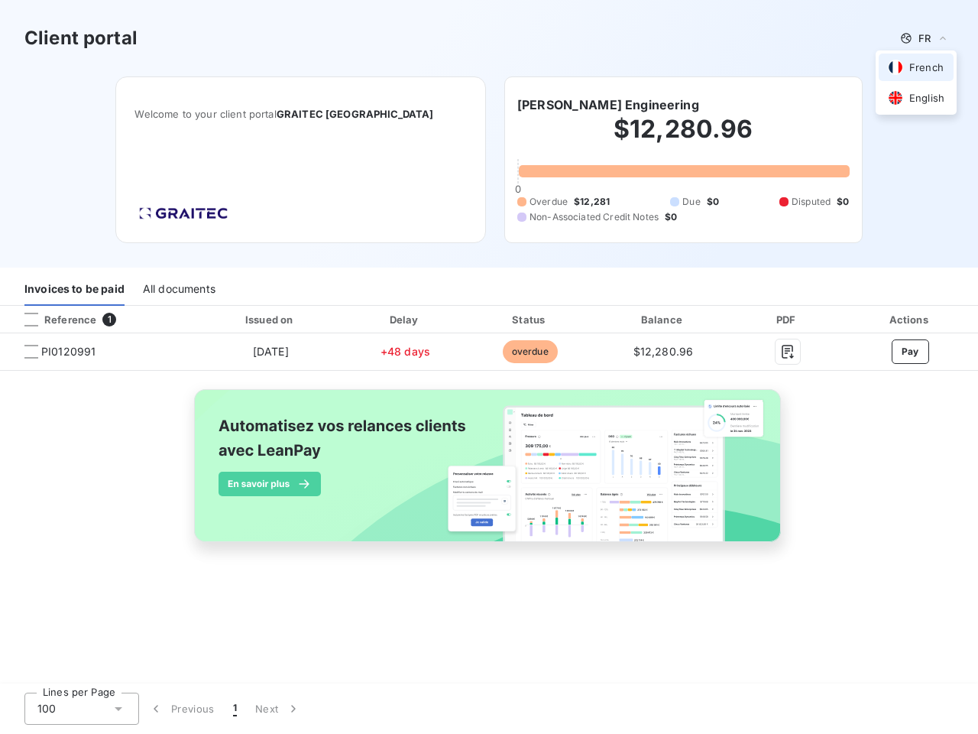  I want to click on div: Status, so click(530, 319).